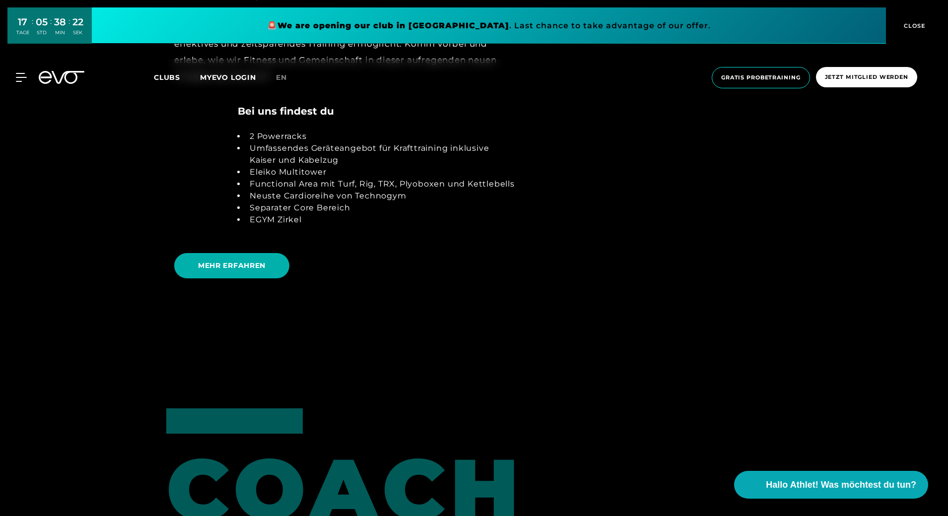 Image resolution: width=948 pixels, height=516 pixels. Describe the element at coordinates (381, 208) in the screenshot. I see `li: Separater Core Bereich` at that location.